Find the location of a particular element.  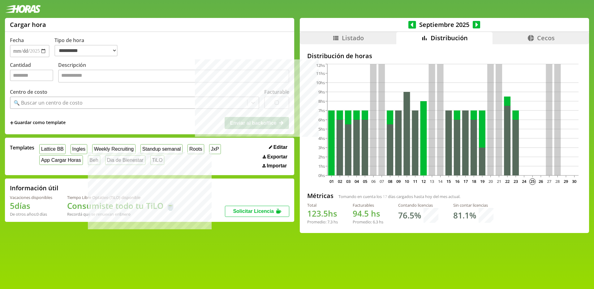

label: Descripción is located at coordinates (173, 73).